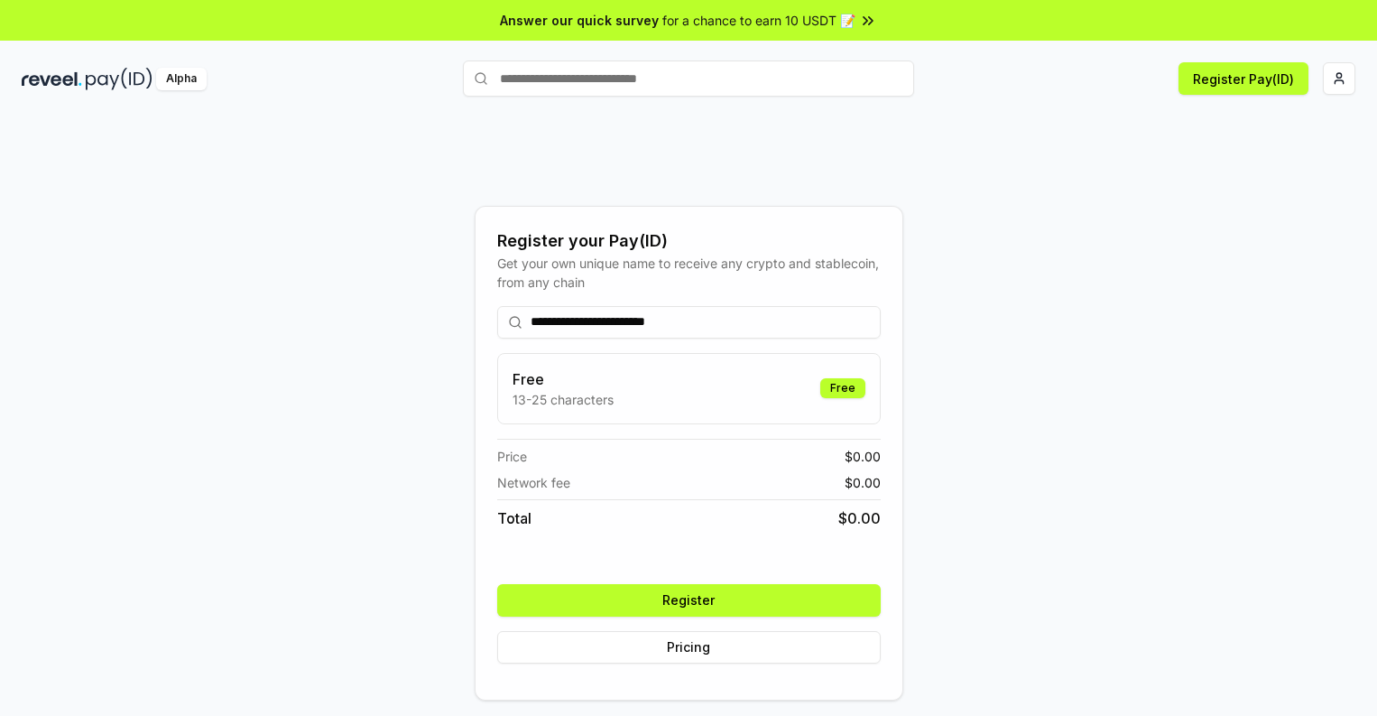  What do you see at coordinates (579, 20) in the screenshot?
I see `span: Answer our quick survey` at bounding box center [579, 20].